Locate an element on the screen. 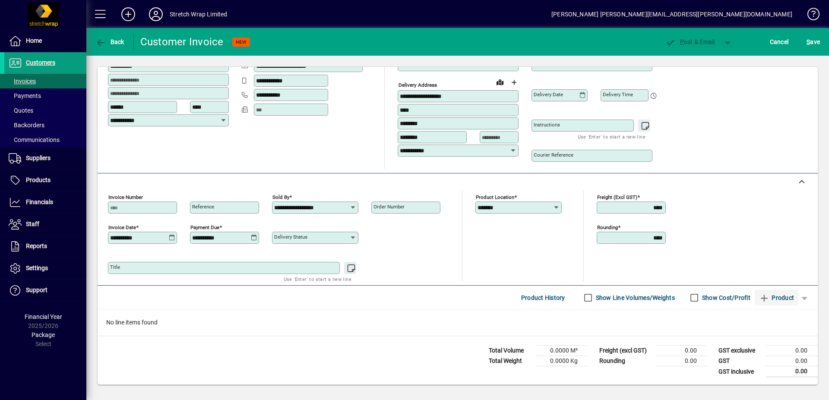  app-page-header-button: Back is located at coordinates (110, 42).